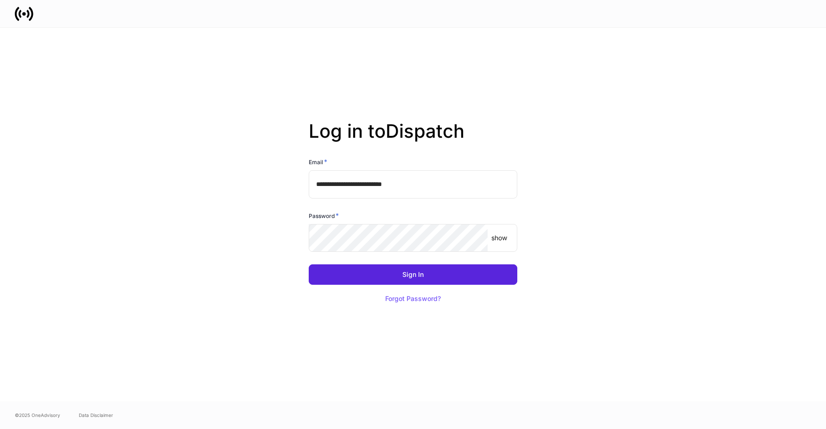 The width and height of the screenshot is (826, 429). Describe the element at coordinates (413, 275) in the screenshot. I see `div: Sign In` at that location.